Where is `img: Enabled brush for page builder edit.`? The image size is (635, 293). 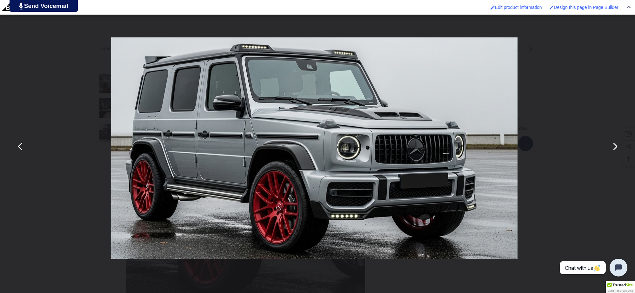
img: Enabled brush for page builder edit. is located at coordinates (552, 7).